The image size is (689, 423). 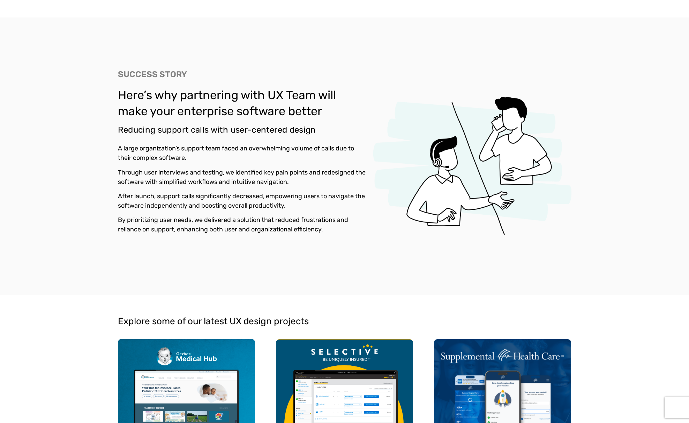 What do you see at coordinates (242, 225) in the screenshot?
I see `p: By prioritizing user needs, we delivered a solution that reduced frustrations and reliance on sup...` at bounding box center [242, 225].